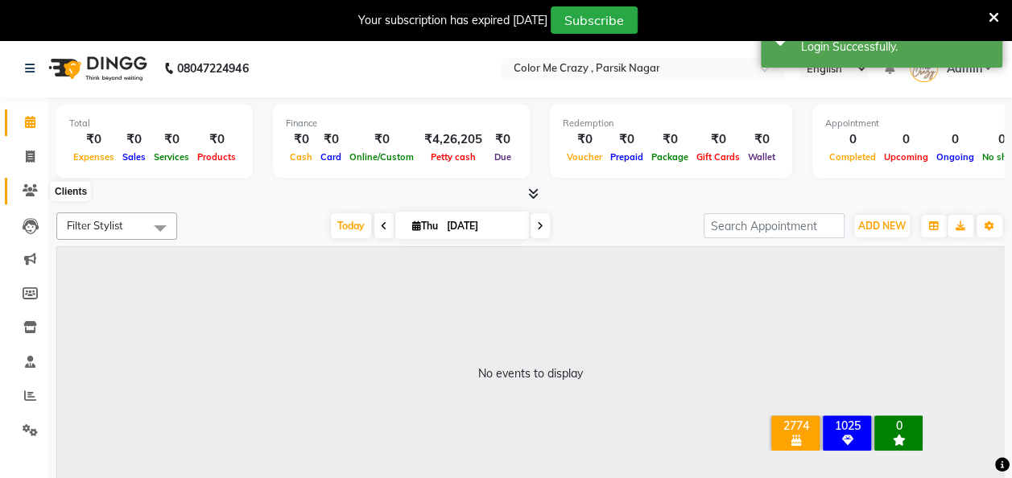  Describe the element at coordinates (95, 225) in the screenshot. I see `span: Filter Stylist` at that location.